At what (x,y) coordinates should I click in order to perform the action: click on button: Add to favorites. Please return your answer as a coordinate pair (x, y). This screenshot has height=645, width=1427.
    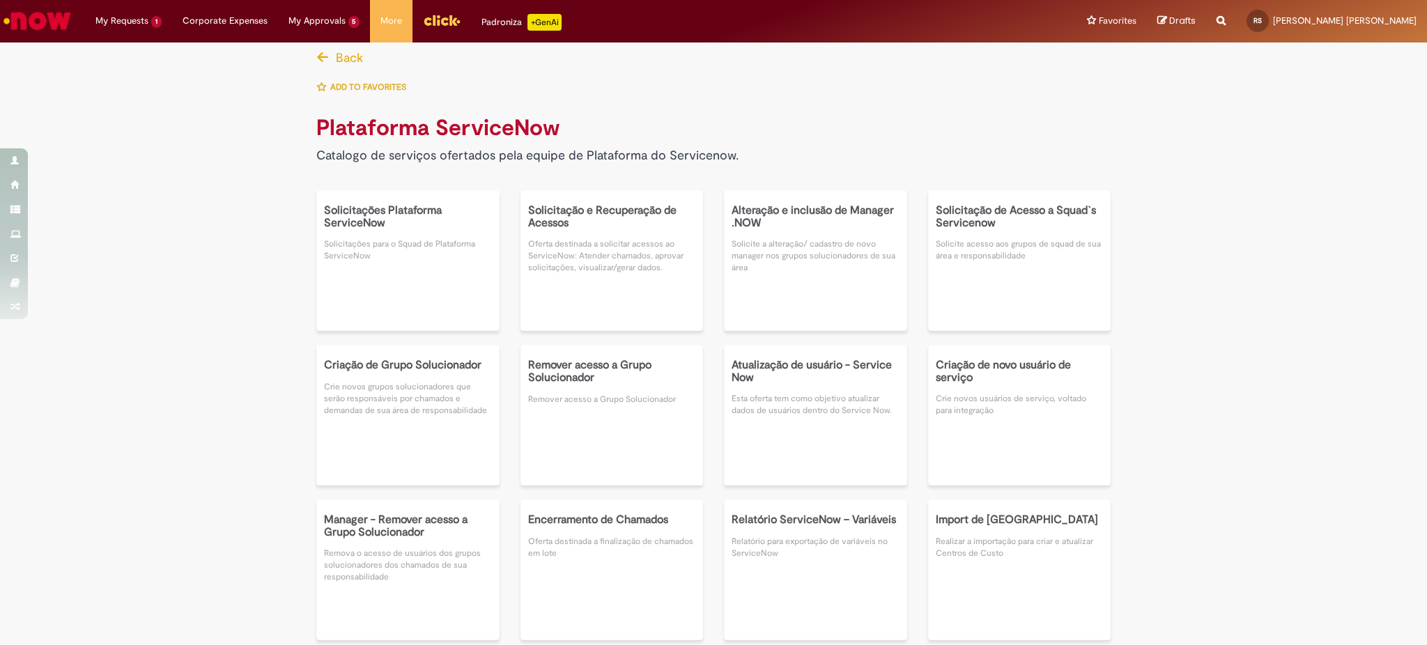
    Looking at the image, I should click on (365, 87).